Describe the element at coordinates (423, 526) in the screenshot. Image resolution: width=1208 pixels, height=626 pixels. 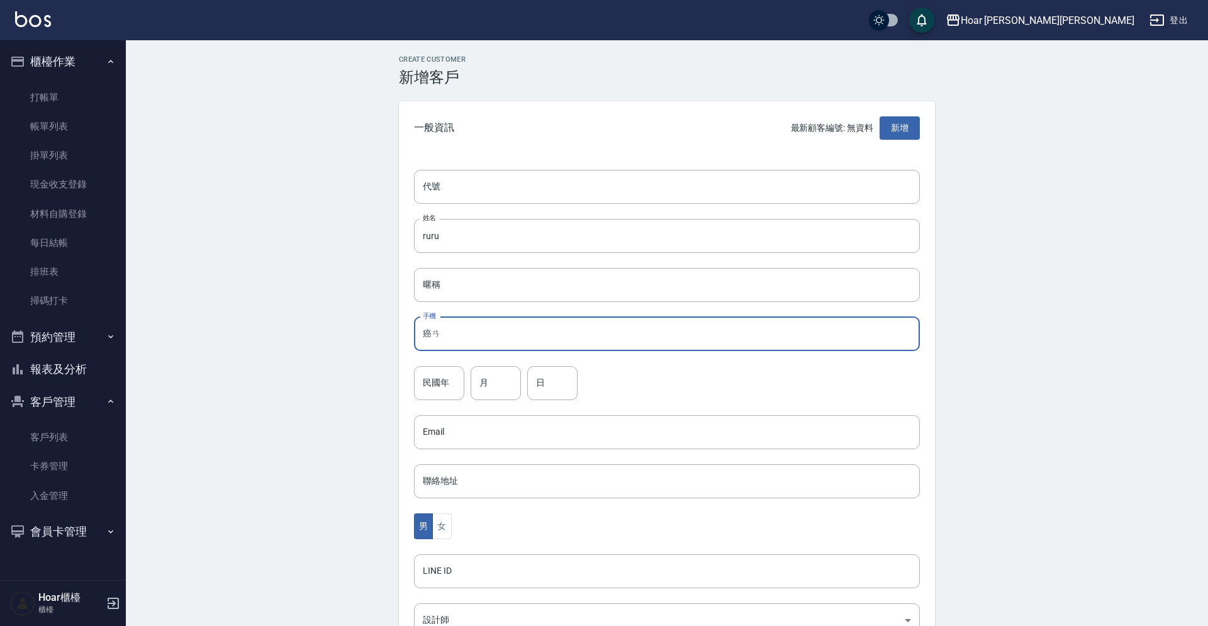
I see `button: 男` at that location.